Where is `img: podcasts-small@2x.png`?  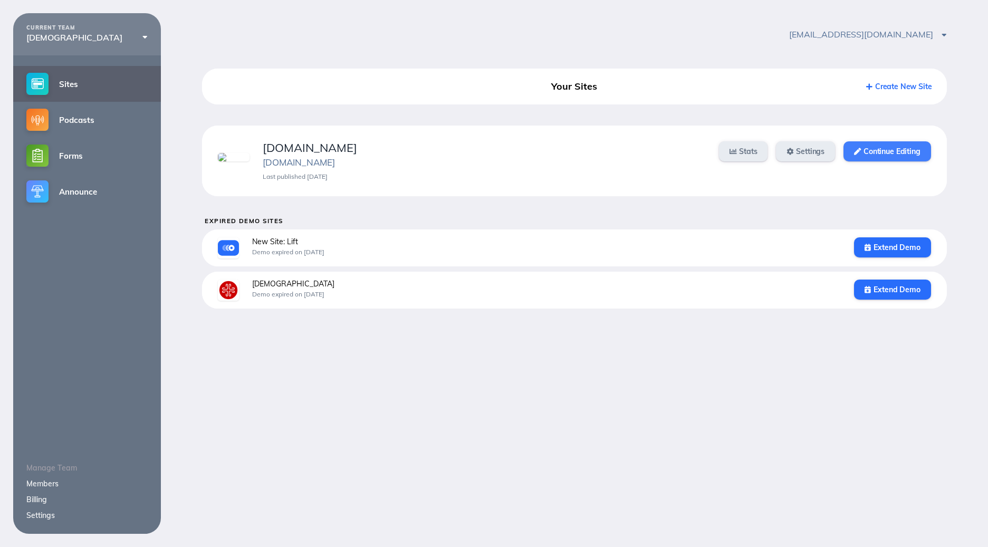
img: podcasts-small@2x.png is located at coordinates (37, 120).